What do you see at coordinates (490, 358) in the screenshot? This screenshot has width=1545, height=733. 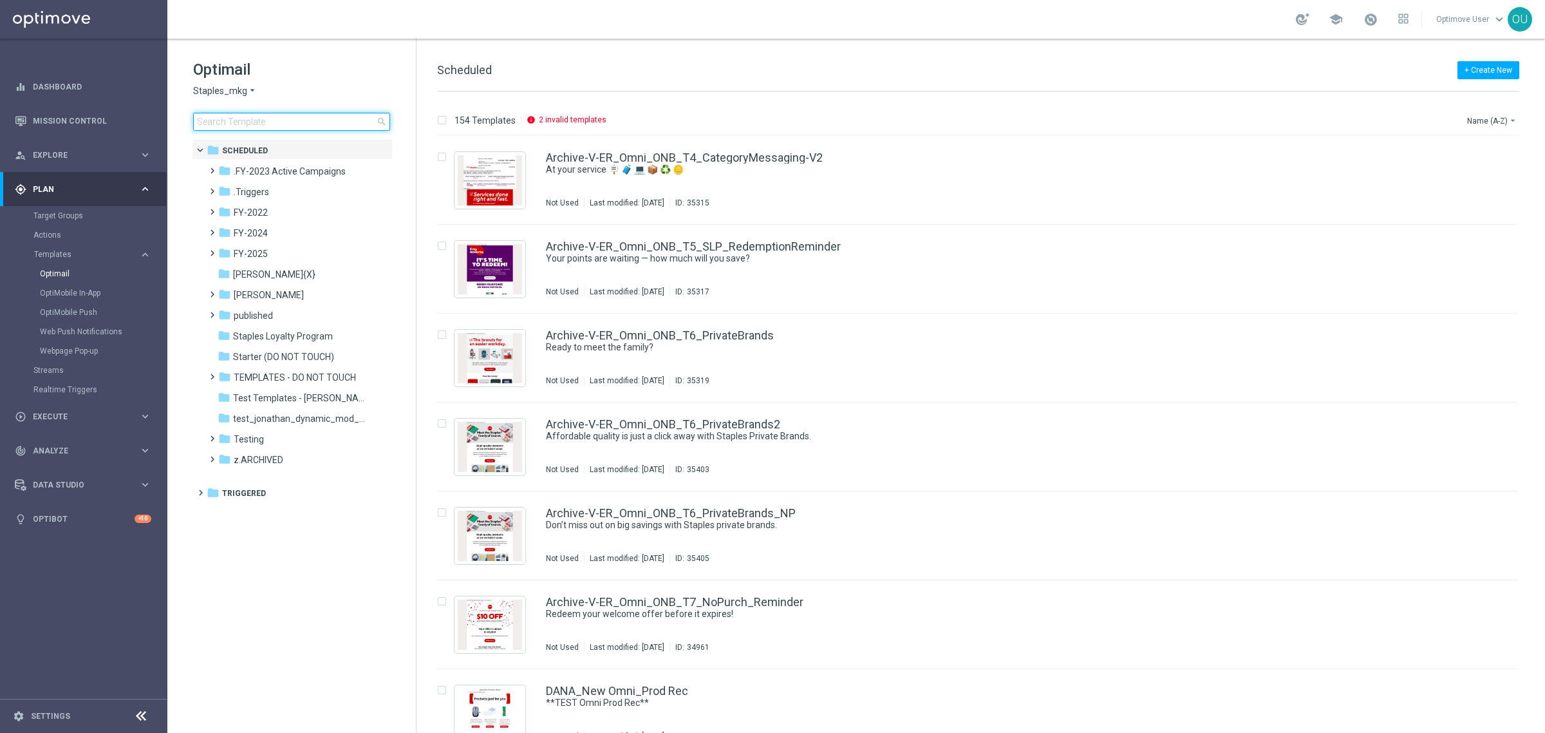 I see `img: 35319.jpeg` at bounding box center [490, 358].